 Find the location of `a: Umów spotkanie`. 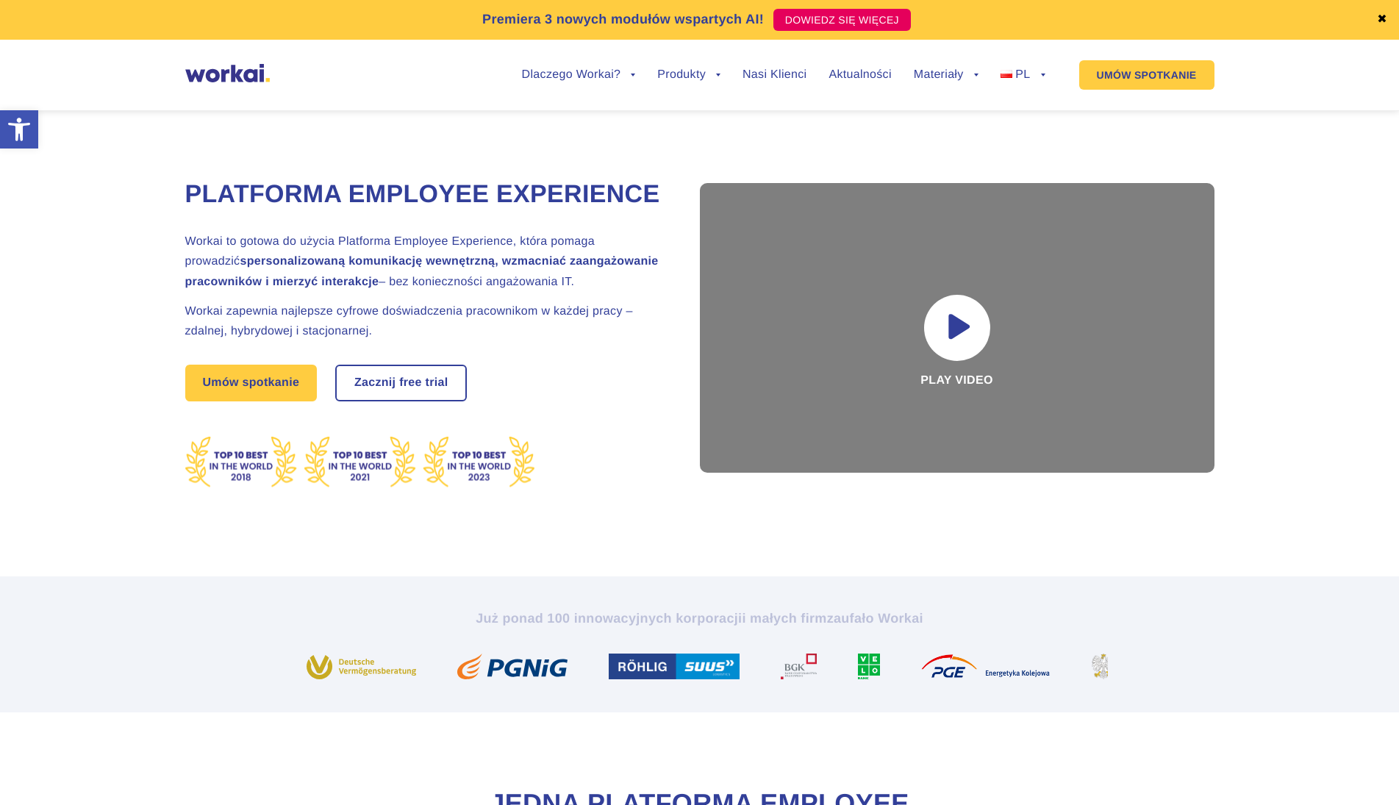

a: Umów spotkanie is located at coordinates (251, 383).